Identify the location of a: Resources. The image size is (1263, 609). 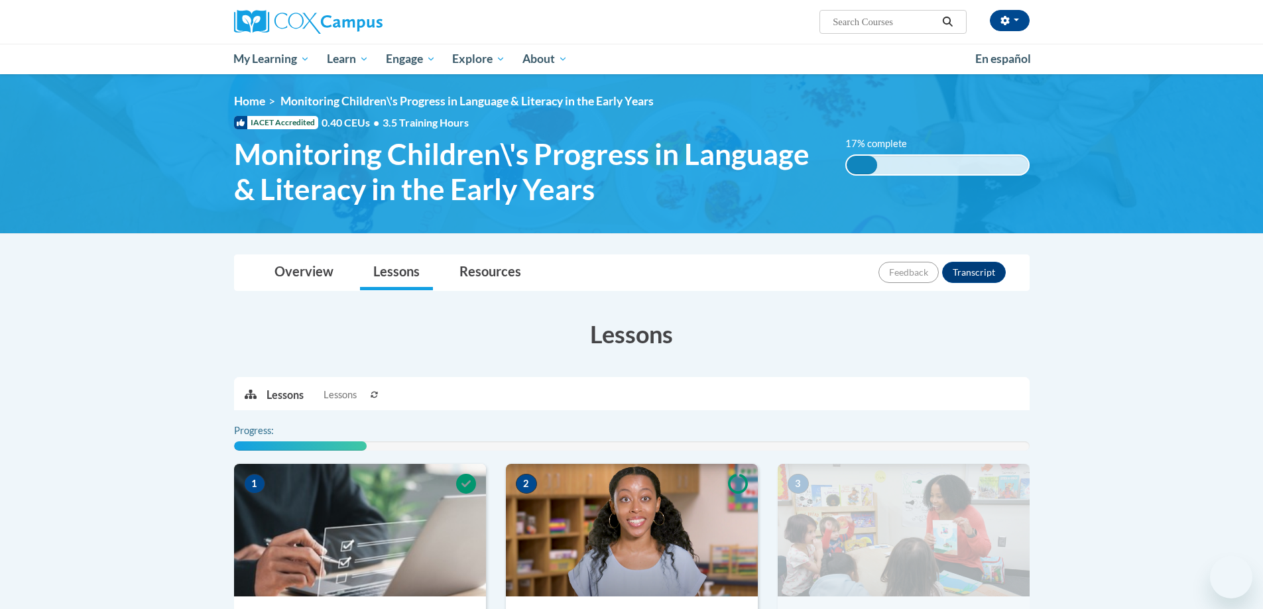
(490, 272).